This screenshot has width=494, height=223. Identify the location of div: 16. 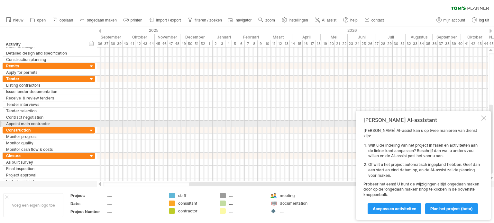
(306, 44).